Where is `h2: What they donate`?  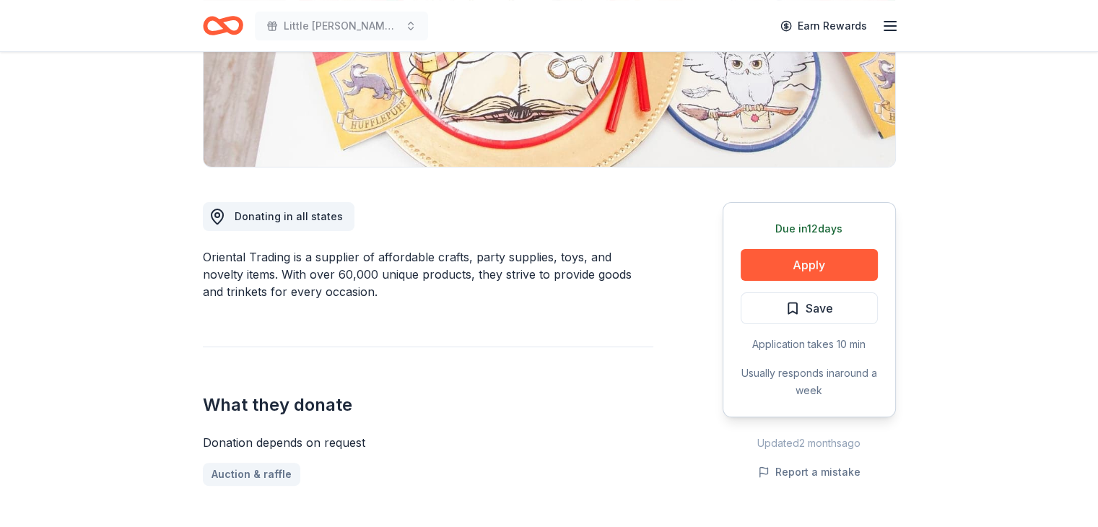 h2: What they donate is located at coordinates (428, 405).